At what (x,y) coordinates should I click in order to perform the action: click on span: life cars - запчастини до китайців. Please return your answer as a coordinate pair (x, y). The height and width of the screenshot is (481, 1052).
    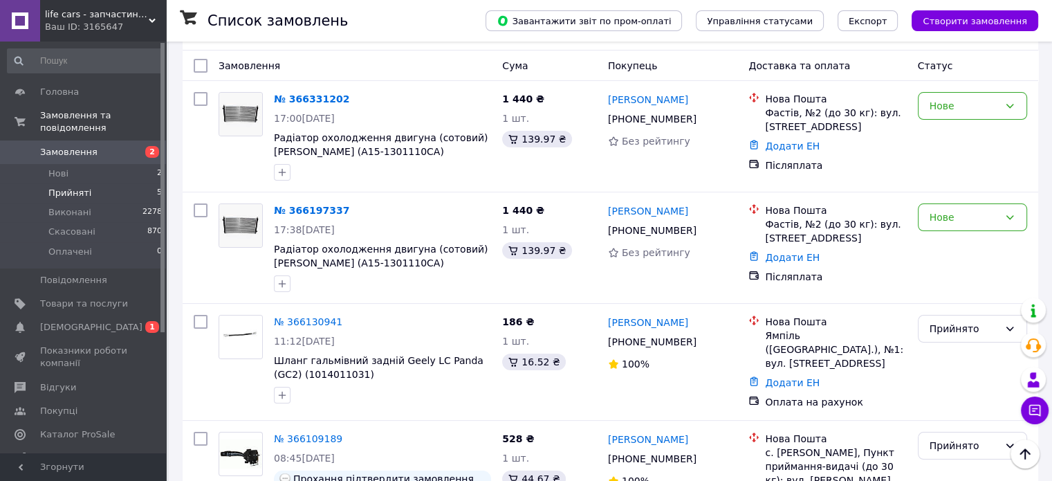
    Looking at the image, I should click on (97, 15).